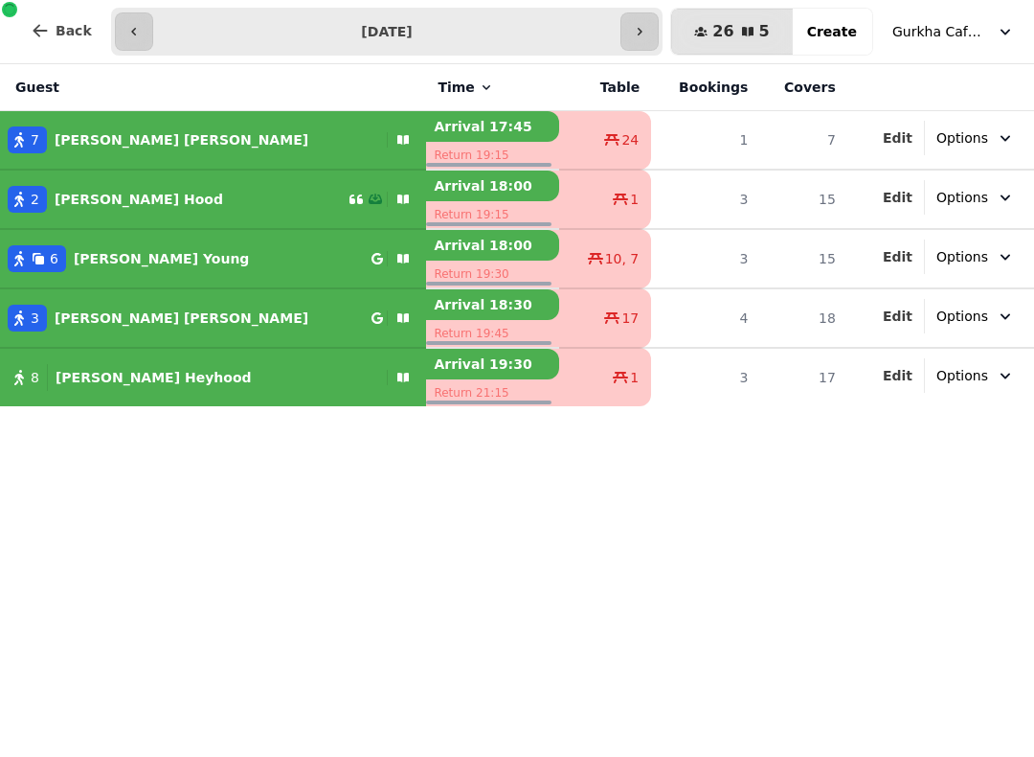  I want to click on p: Arrival 18:30, so click(492, 305).